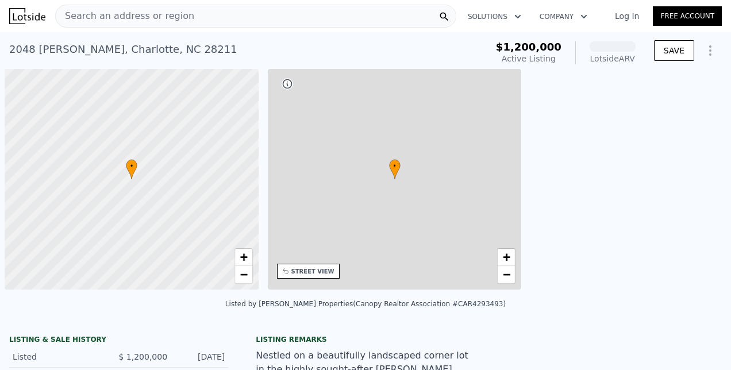 This screenshot has width=731, height=370. Describe the element at coordinates (494, 17) in the screenshot. I see `button: Solutions` at that location.